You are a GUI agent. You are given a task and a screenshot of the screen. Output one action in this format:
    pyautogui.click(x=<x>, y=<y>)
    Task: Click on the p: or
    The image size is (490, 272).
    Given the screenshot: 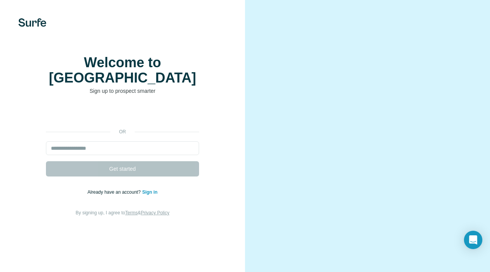 What is the action you would take?
    pyautogui.click(x=122, y=132)
    